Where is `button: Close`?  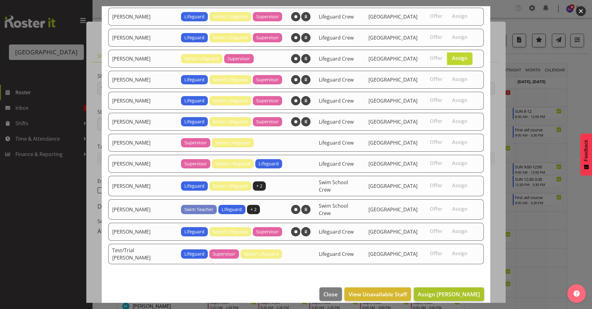
button: Close is located at coordinates (331, 294).